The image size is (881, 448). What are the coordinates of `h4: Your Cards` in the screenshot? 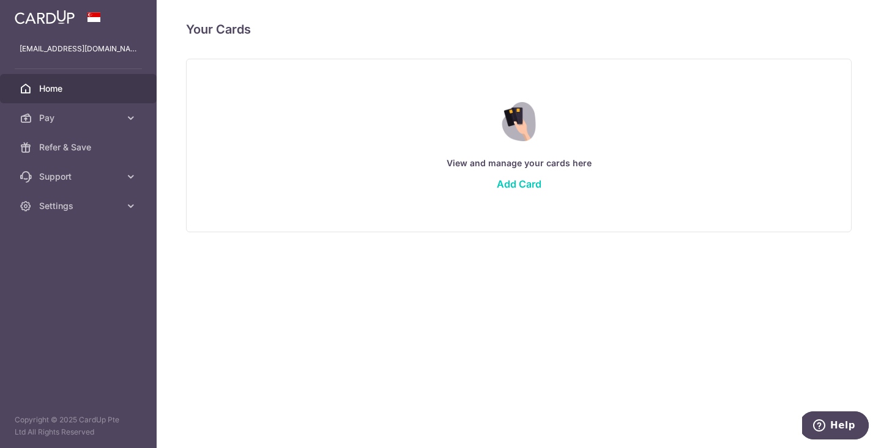 It's located at (218, 29).